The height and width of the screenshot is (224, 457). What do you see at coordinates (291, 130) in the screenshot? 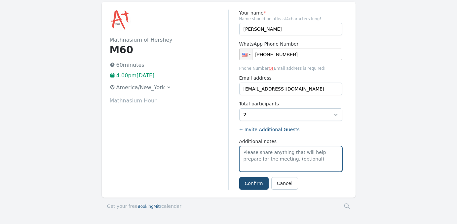
I see `label: + Invite Additional Guests` at bounding box center [291, 130].